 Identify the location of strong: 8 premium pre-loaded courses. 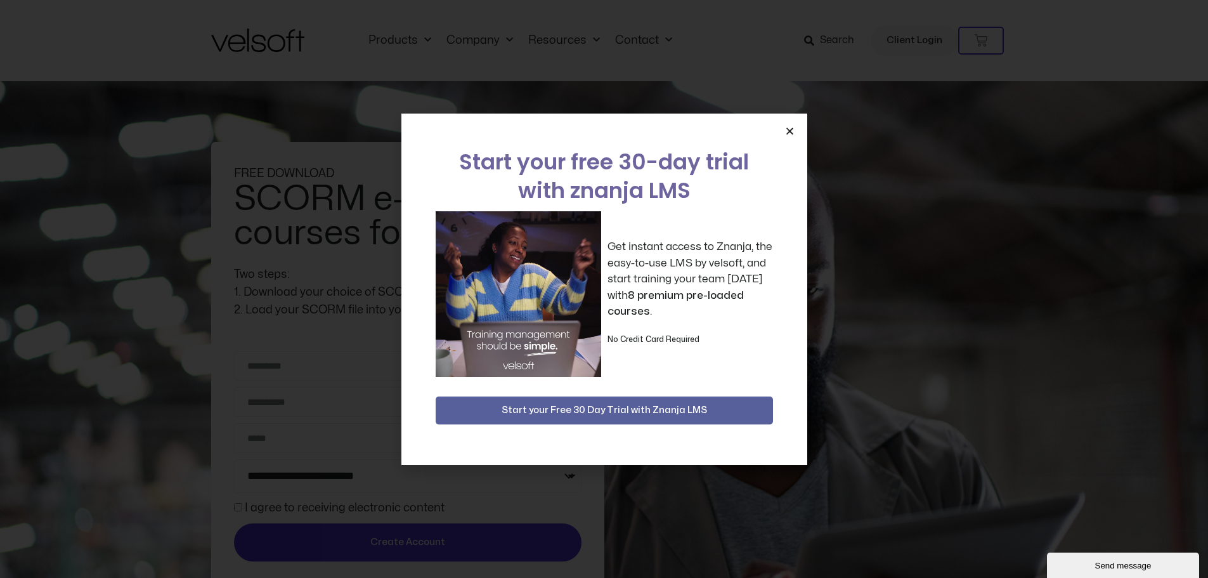
(675, 303).